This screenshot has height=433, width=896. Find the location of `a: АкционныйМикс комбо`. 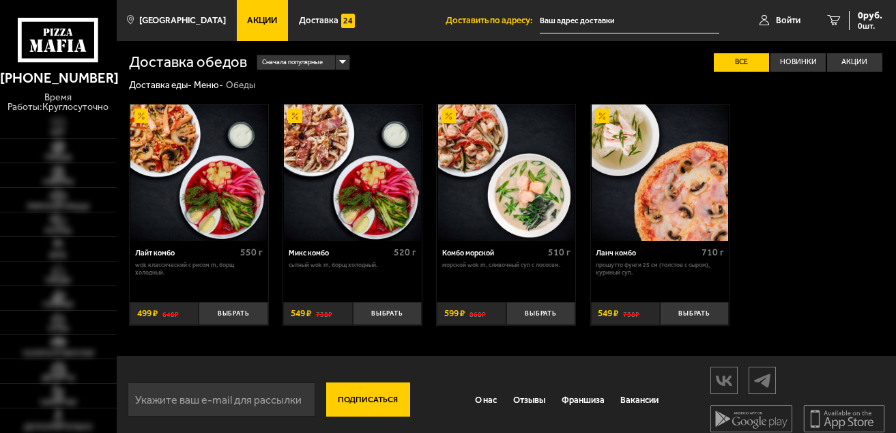

a: АкционныйМикс комбо is located at coordinates (352, 173).